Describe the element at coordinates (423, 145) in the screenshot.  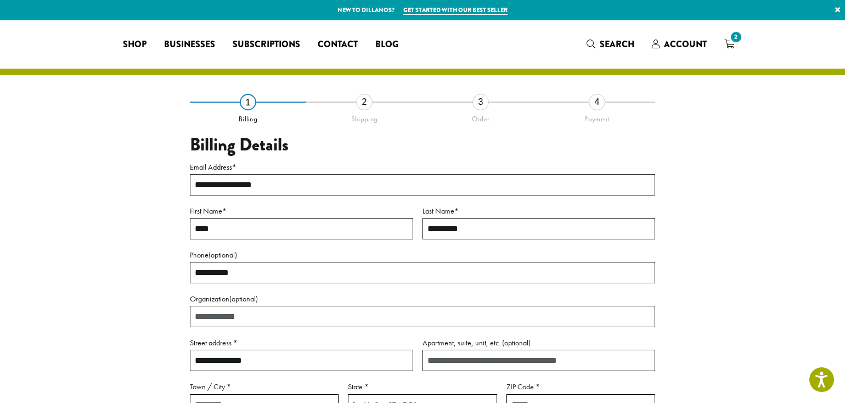
I see `h3: Billing Details` at that location.